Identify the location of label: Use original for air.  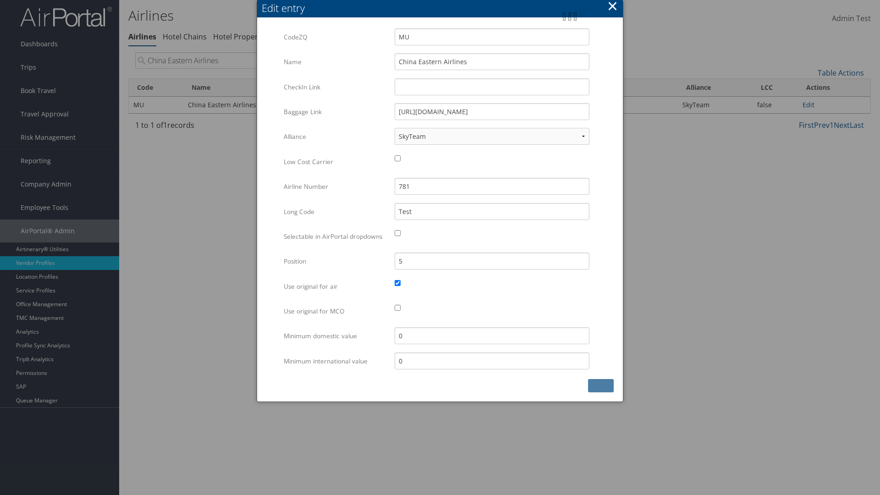
(335, 286).